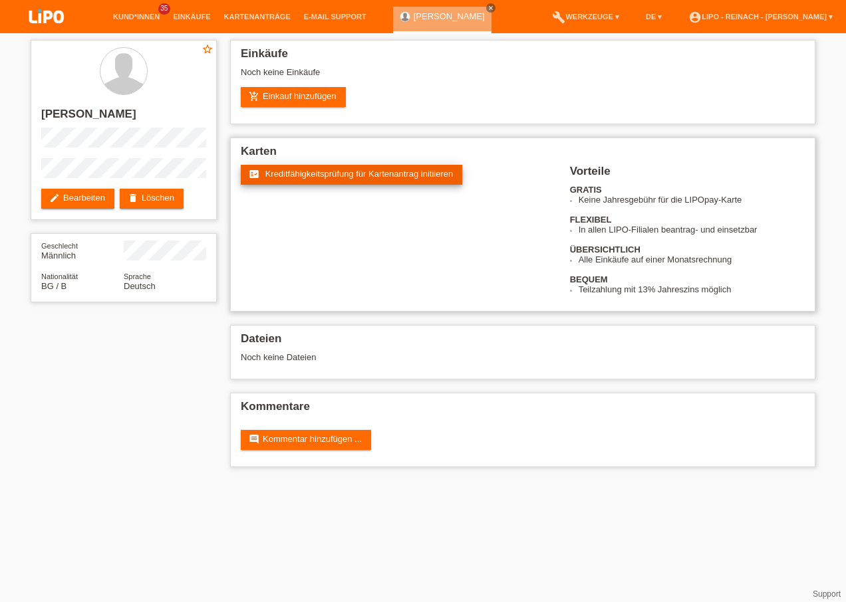 Image resolution: width=846 pixels, height=602 pixels. Describe the element at coordinates (585, 17) in the screenshot. I see `a: buildWerkzeuge ▾` at that location.